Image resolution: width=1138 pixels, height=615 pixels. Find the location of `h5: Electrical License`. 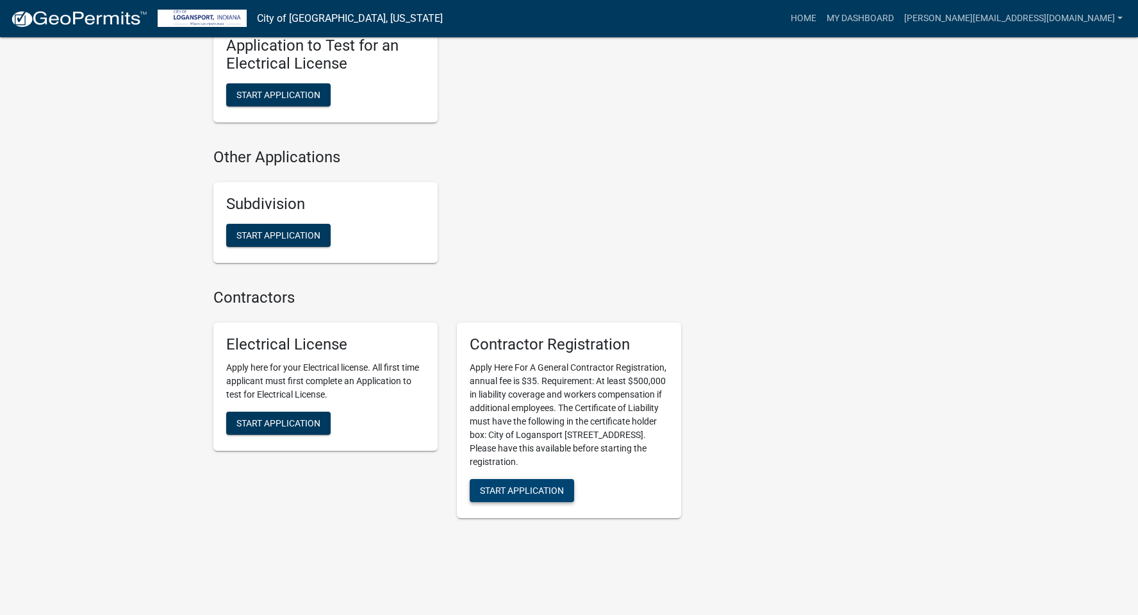

h5: Electrical License is located at coordinates (326, 344).